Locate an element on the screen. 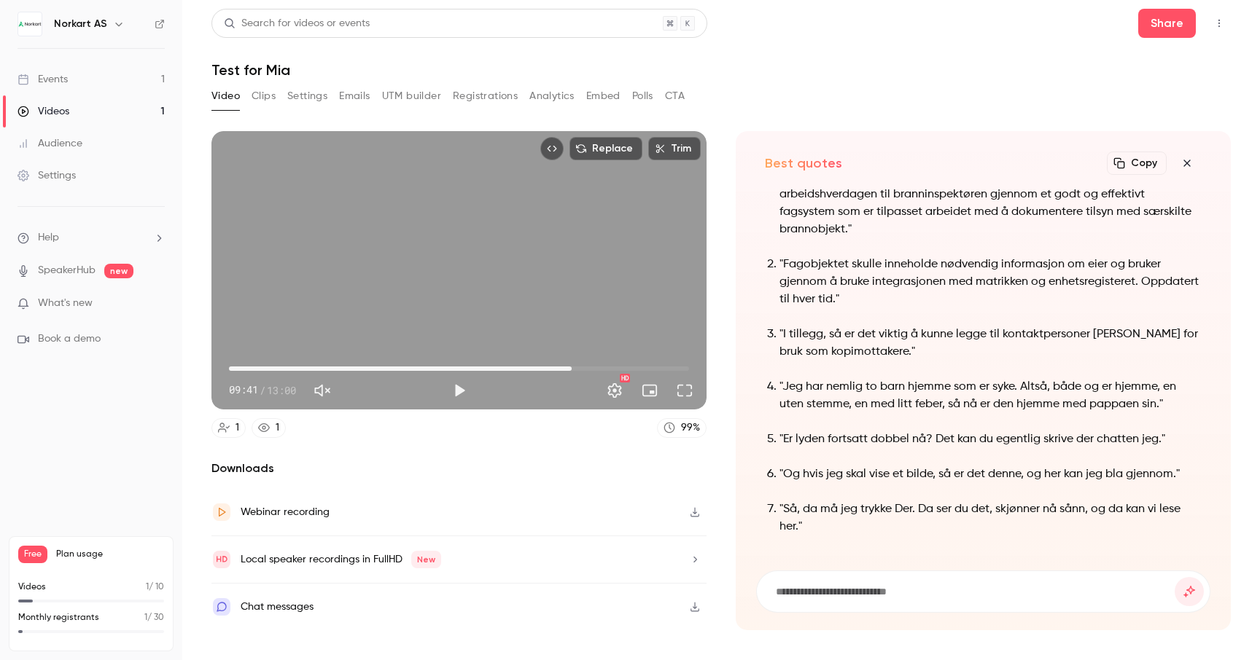 Image resolution: width=1260 pixels, height=660 pixels. a: SpeakerHub is located at coordinates (66, 270).